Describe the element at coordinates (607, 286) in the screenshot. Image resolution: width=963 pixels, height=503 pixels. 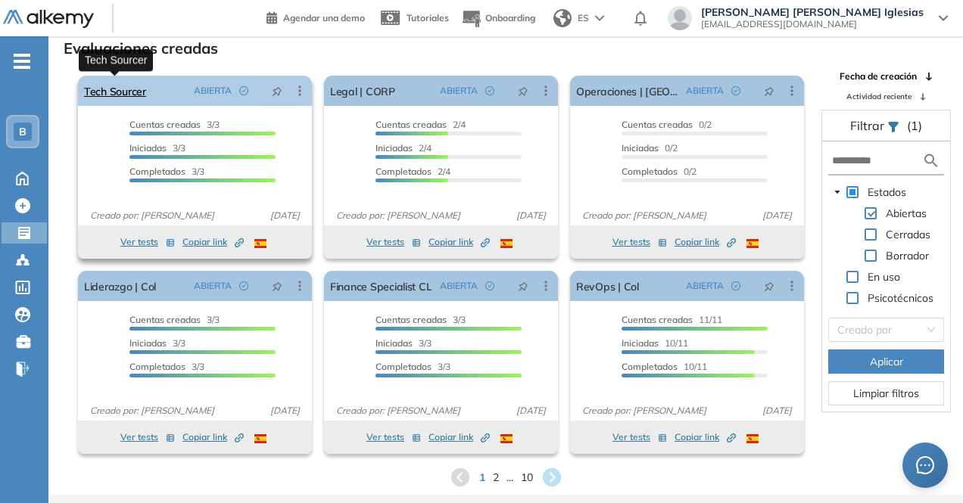
I see `a: RevOps | Col` at that location.